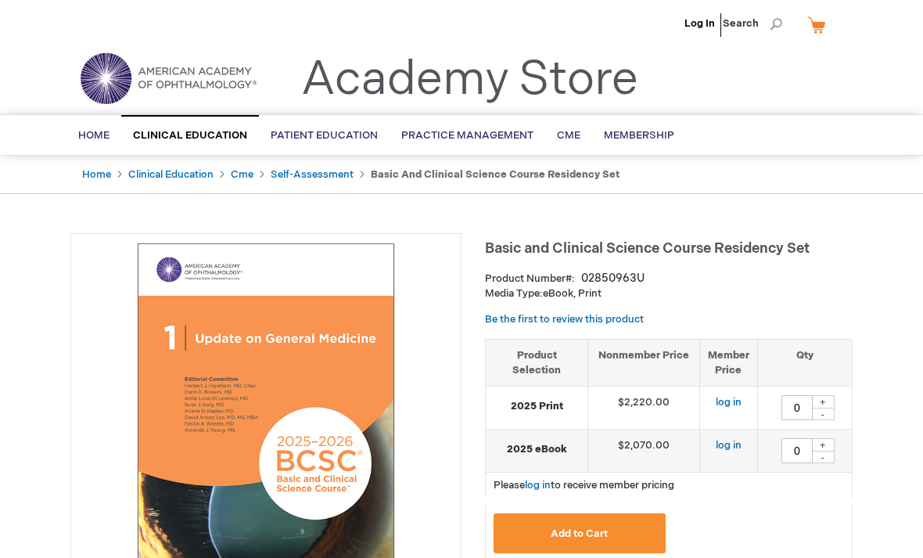 This screenshot has height=558, width=923. What do you see at coordinates (804, 362) in the screenshot?
I see `th: Qty` at bounding box center [804, 362].